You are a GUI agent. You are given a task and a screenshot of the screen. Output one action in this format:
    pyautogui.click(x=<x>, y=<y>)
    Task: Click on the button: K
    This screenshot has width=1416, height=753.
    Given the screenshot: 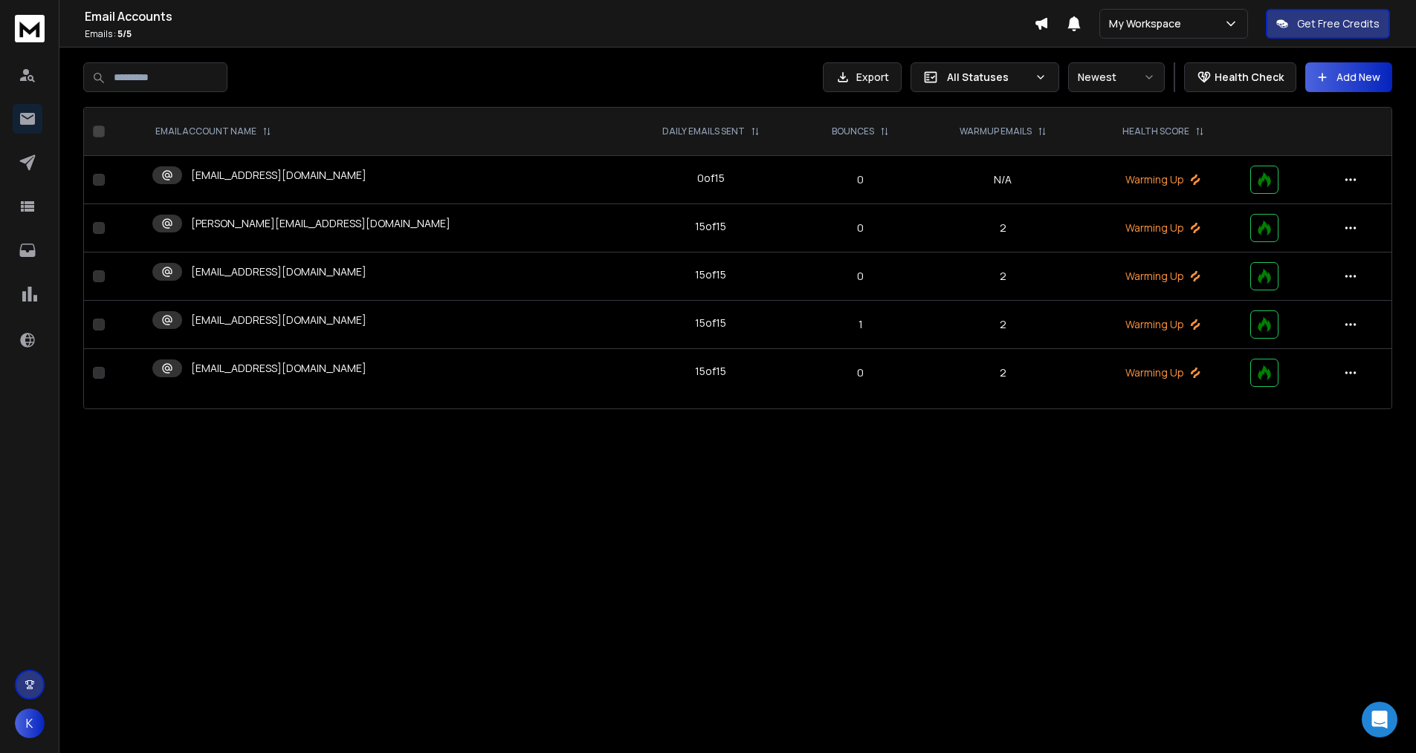 What is the action you would take?
    pyautogui.click(x=30, y=724)
    